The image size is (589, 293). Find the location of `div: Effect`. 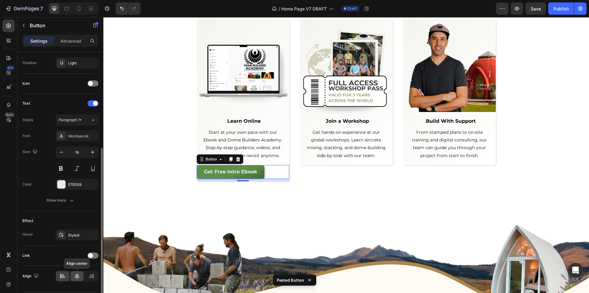

div: Effect is located at coordinates (28, 221).